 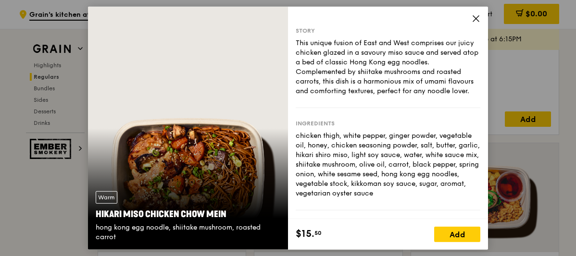 I want to click on div: Add, so click(x=457, y=235).